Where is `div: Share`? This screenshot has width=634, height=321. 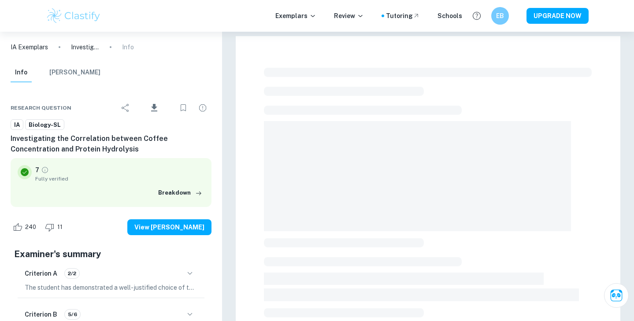 div: Share is located at coordinates (126, 108).